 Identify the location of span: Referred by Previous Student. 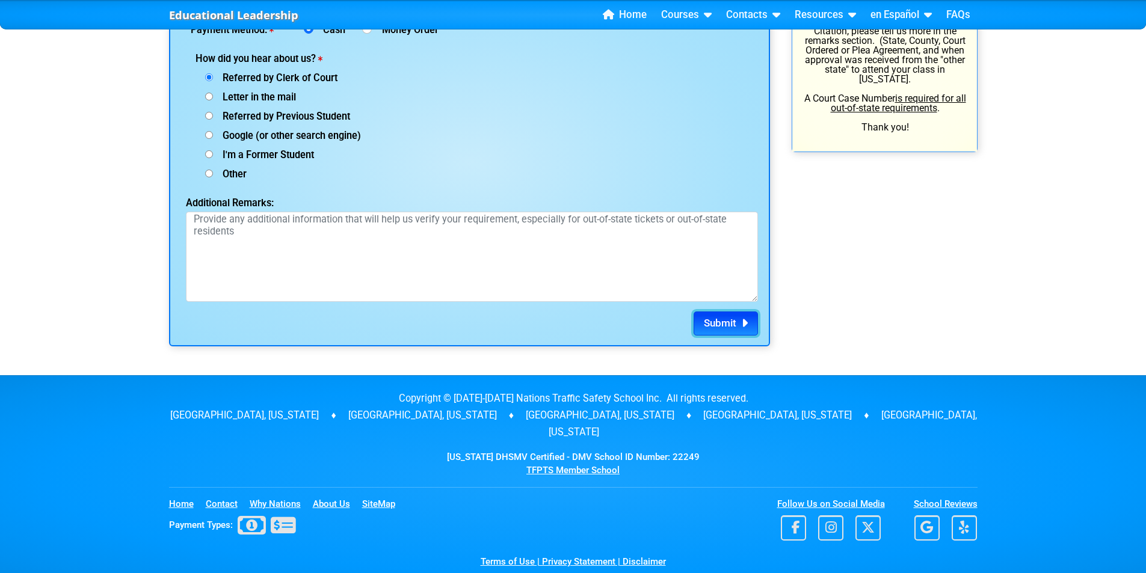
(282, 116).